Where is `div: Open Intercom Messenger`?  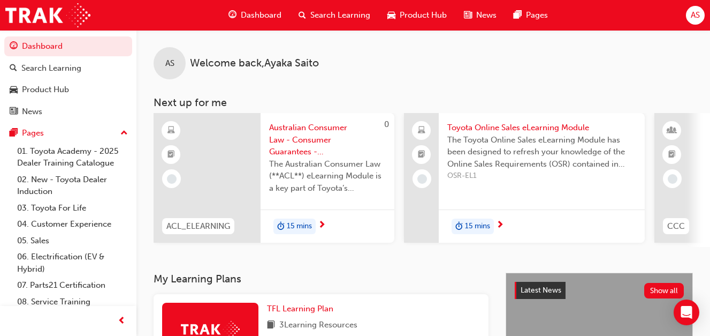 div: Open Intercom Messenger is located at coordinates (687, 312).